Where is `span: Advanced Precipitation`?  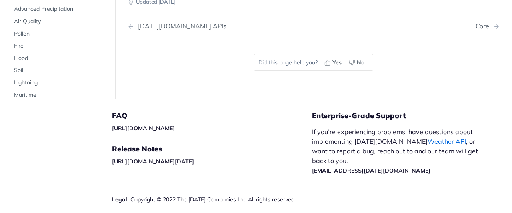
span: Advanced Precipitation is located at coordinates (60, 10).